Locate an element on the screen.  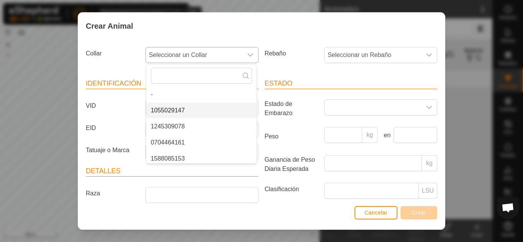
label: EID is located at coordinates (113, 128).